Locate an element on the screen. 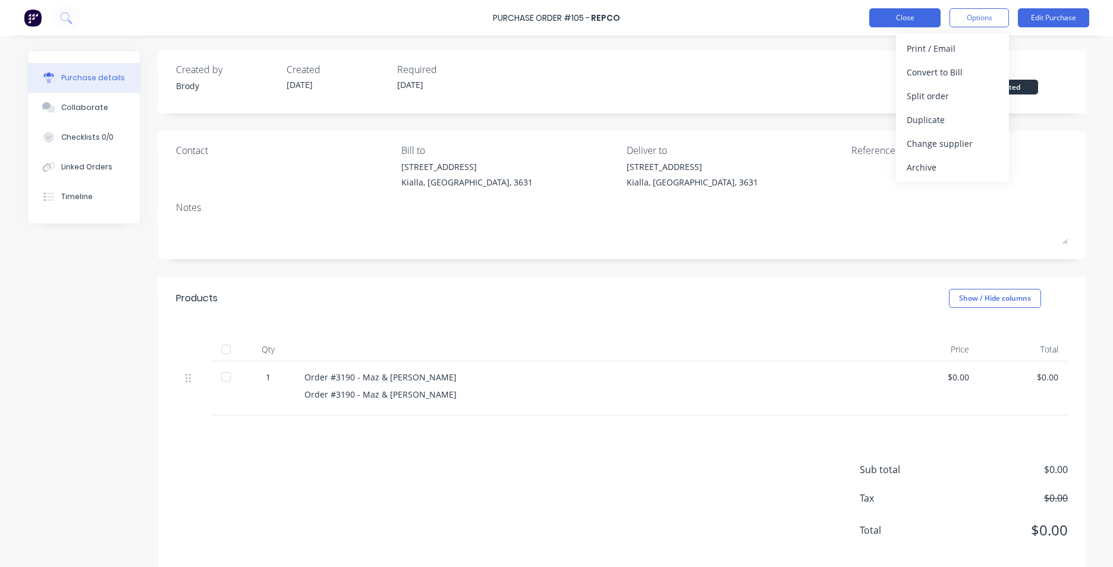 Image resolution: width=1113 pixels, height=567 pixels. span: Sub total is located at coordinates (904, 470).